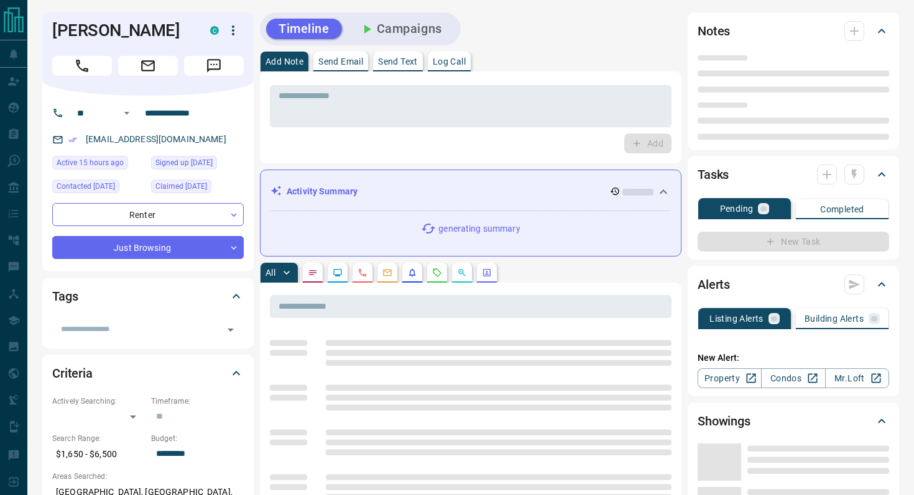 The height and width of the screenshot is (495, 914). Describe the element at coordinates (197, 188) in the screenshot. I see `div: Fri Jul 19 2024` at that location.